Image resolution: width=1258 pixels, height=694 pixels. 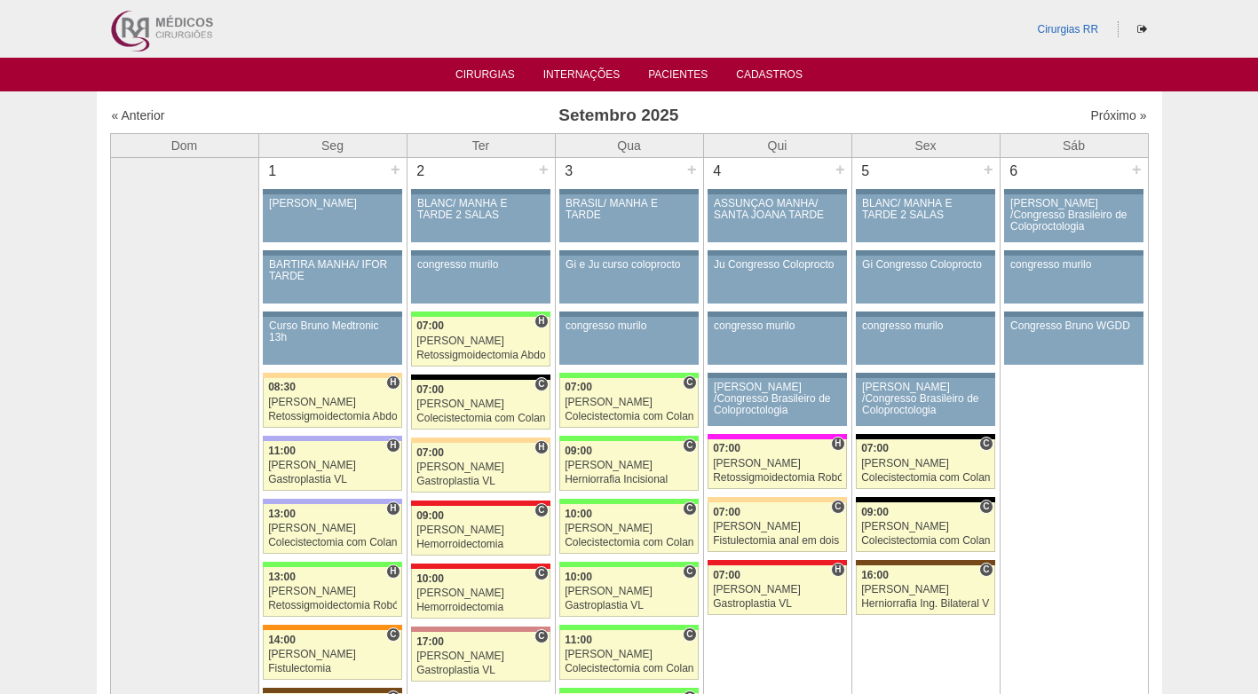 What do you see at coordinates (628, 341) in the screenshot?
I see `a: congresso murilo` at bounding box center [628, 341].